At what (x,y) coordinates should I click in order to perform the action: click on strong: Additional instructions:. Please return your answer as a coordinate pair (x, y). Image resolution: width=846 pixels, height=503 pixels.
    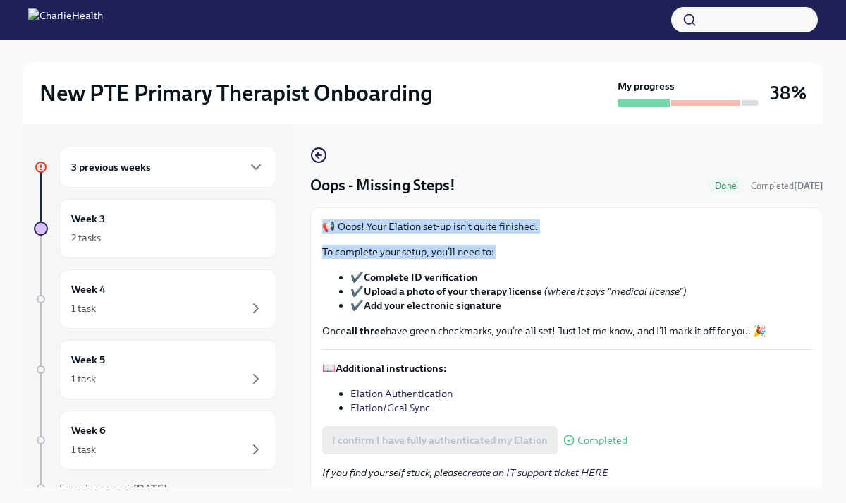
    Looking at the image, I should click on (391, 368).